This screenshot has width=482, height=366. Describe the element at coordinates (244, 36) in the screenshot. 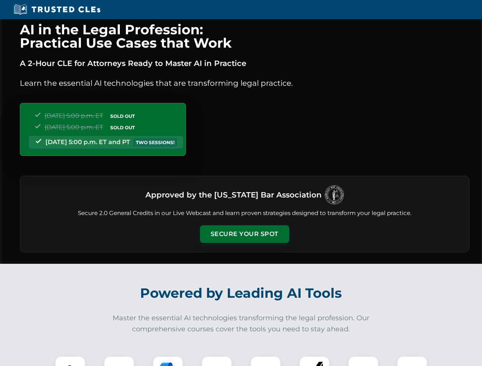

I see `h1: AI in the Legal Profession: Practical Use Cases that Work` at that location.